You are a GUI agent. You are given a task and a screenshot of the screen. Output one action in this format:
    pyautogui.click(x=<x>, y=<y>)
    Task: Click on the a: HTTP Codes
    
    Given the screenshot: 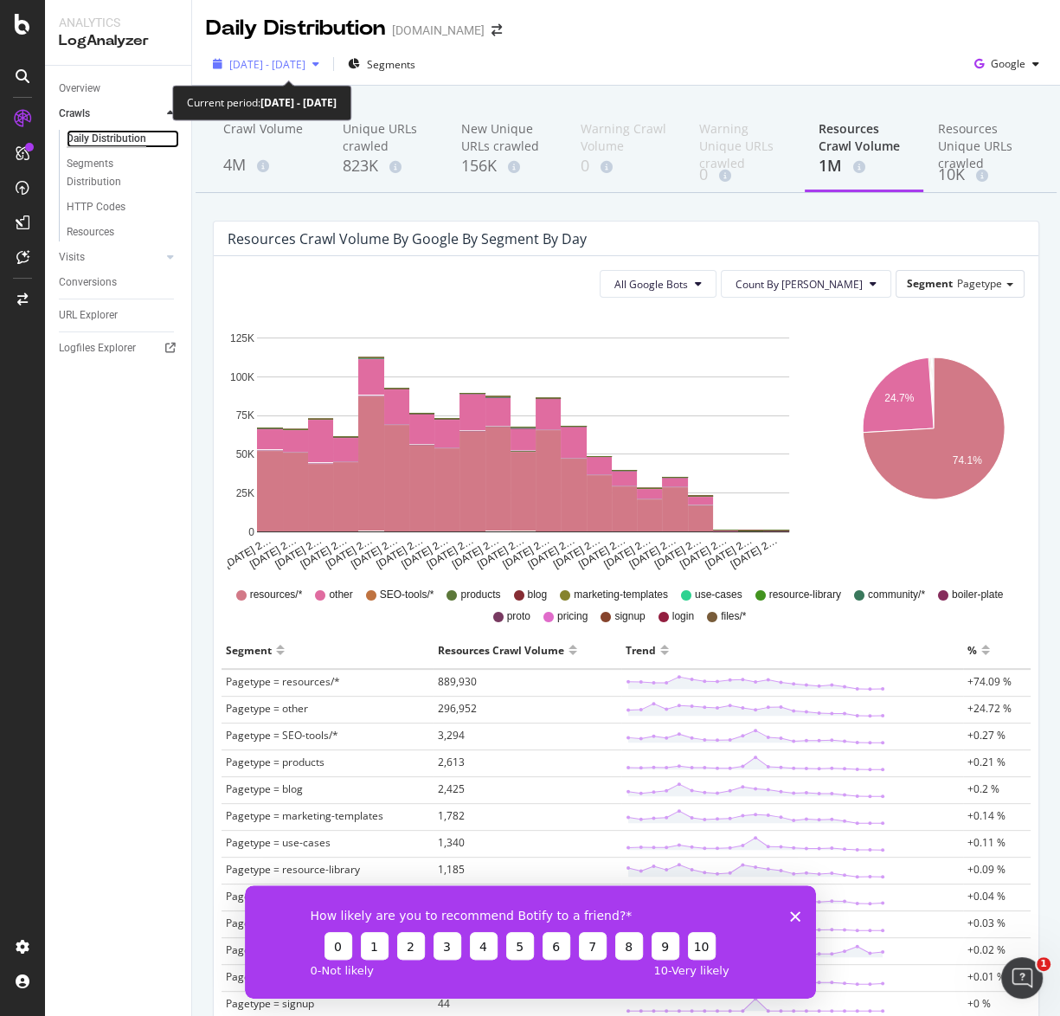 What is the action you would take?
    pyautogui.click(x=123, y=207)
    